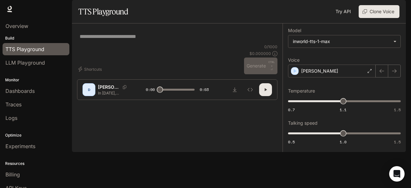  I want to click on span: 0:00, so click(150, 90).